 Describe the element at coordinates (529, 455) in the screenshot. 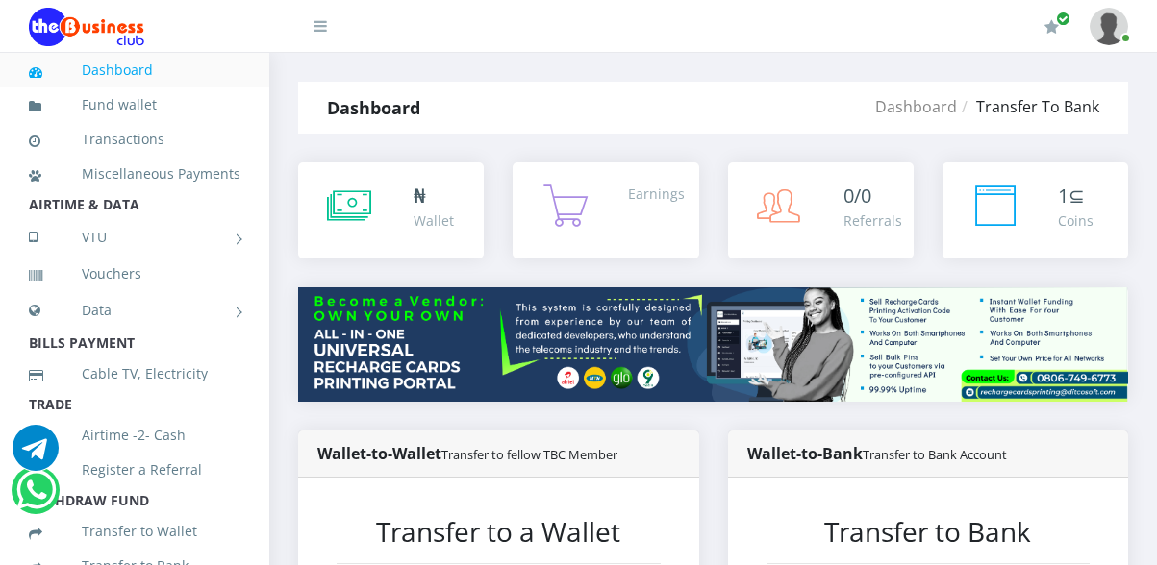

I see `small: Transfer to fellow TBC Member` at that location.